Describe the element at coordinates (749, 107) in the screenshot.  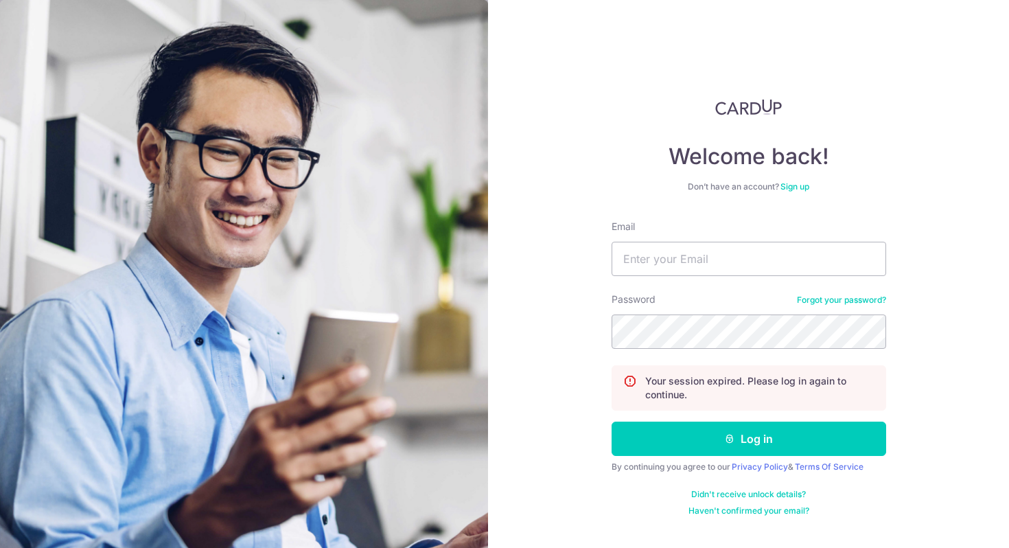
I see `img: CardUp Logo` at that location.